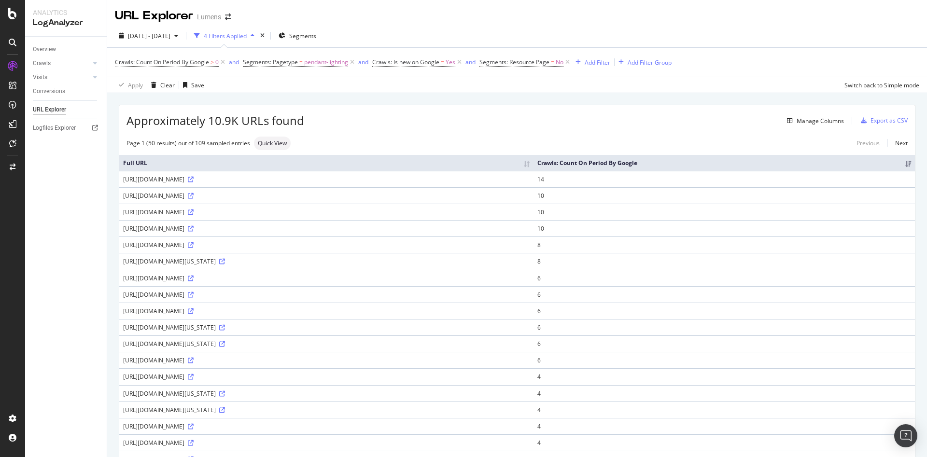 The height and width of the screenshot is (457, 927). Describe the element at coordinates (135, 85) in the screenshot. I see `div: Apply` at that location.